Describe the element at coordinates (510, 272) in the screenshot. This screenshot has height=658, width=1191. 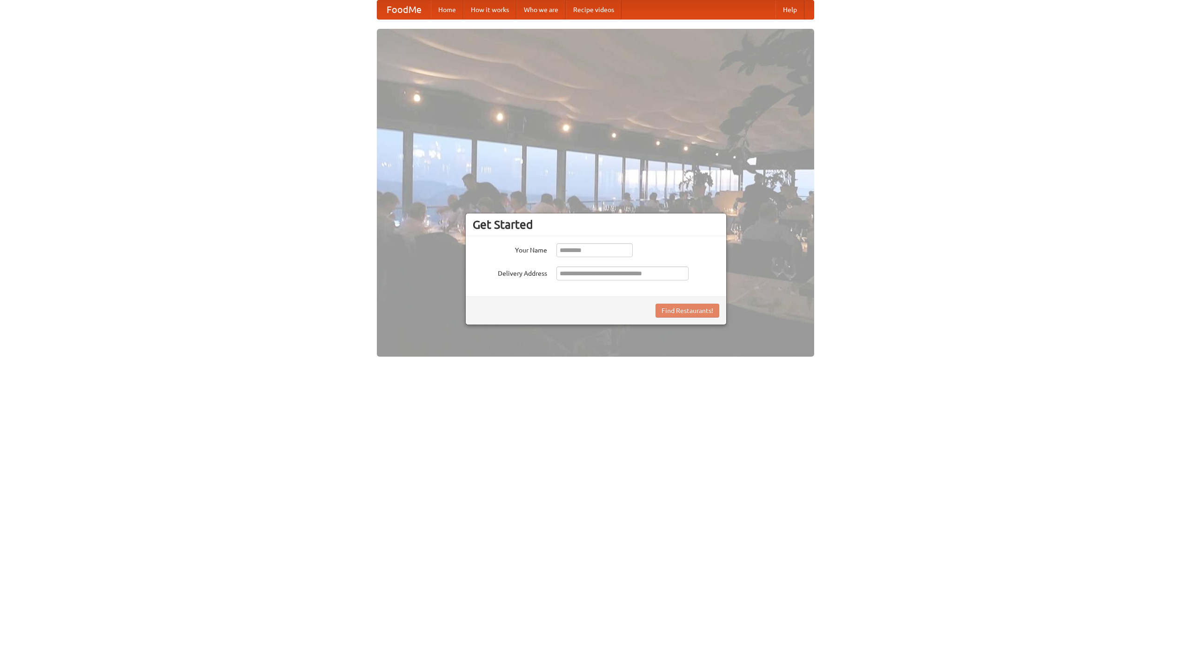
I see `label: Delivery Address` at that location.